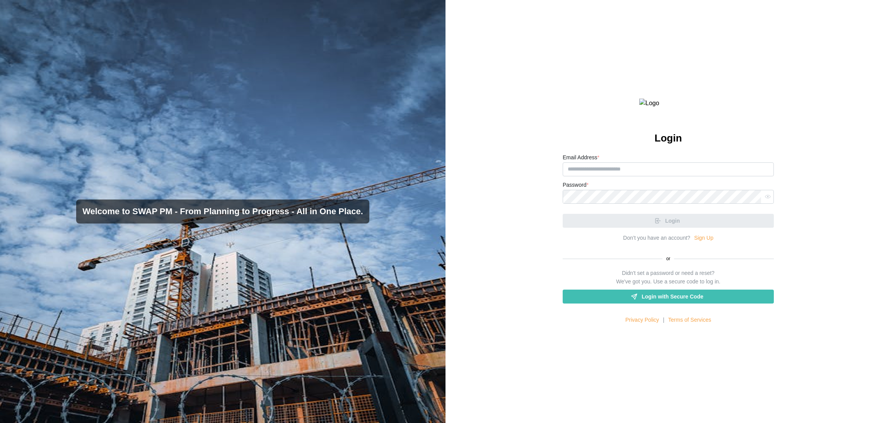 This screenshot has height=423, width=891. What do you see at coordinates (642, 320) in the screenshot?
I see `a: Privacy Policy` at bounding box center [642, 320].